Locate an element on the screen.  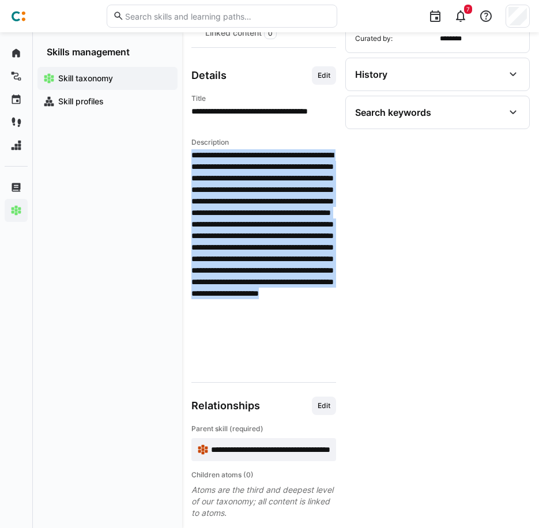
div: History is located at coordinates (371, 74).